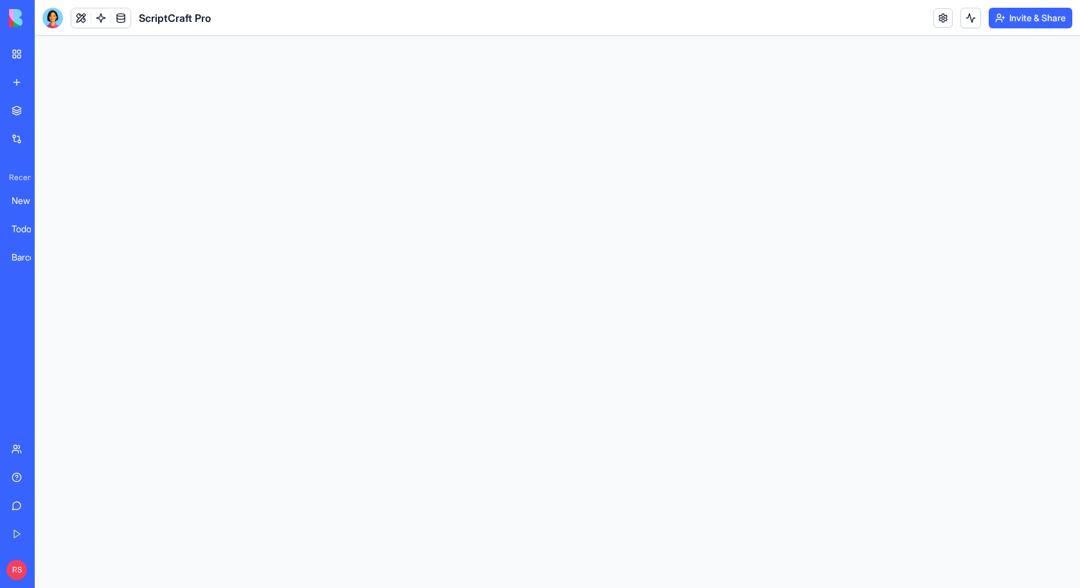 The image size is (1080, 588). What do you see at coordinates (30, 201) in the screenshot?
I see `div: New App` at bounding box center [30, 201].